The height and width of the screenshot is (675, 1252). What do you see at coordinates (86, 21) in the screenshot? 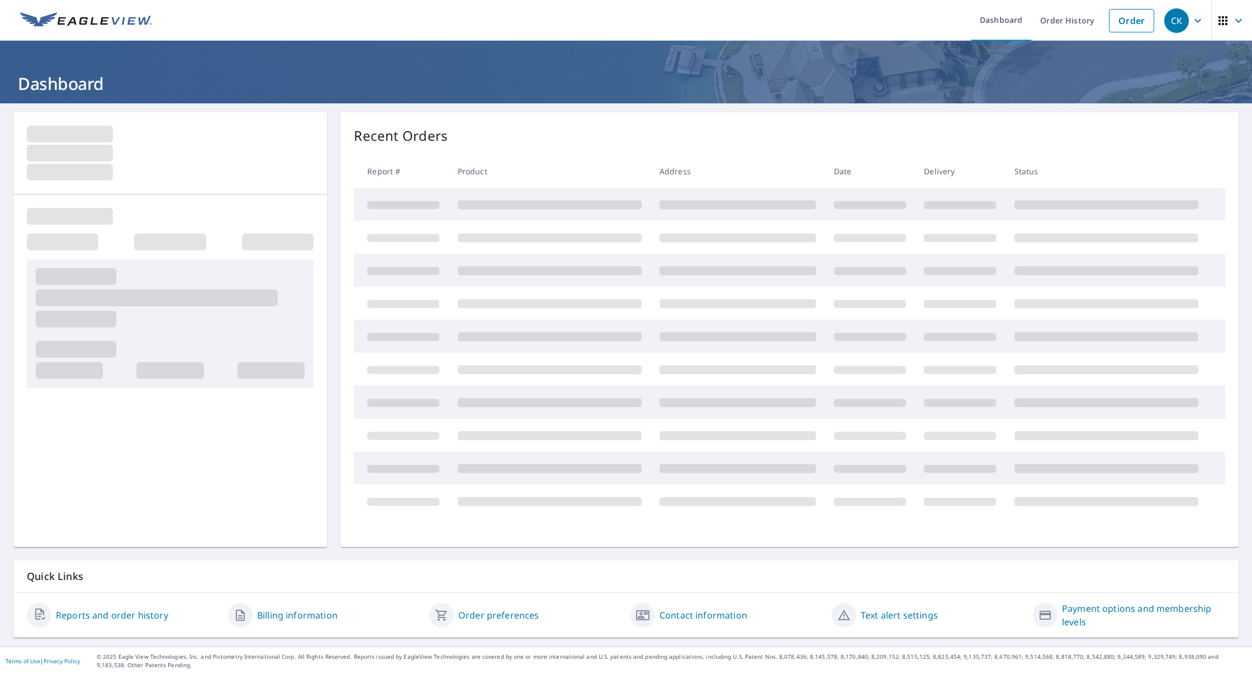
I see `img: EV Logo` at bounding box center [86, 21].